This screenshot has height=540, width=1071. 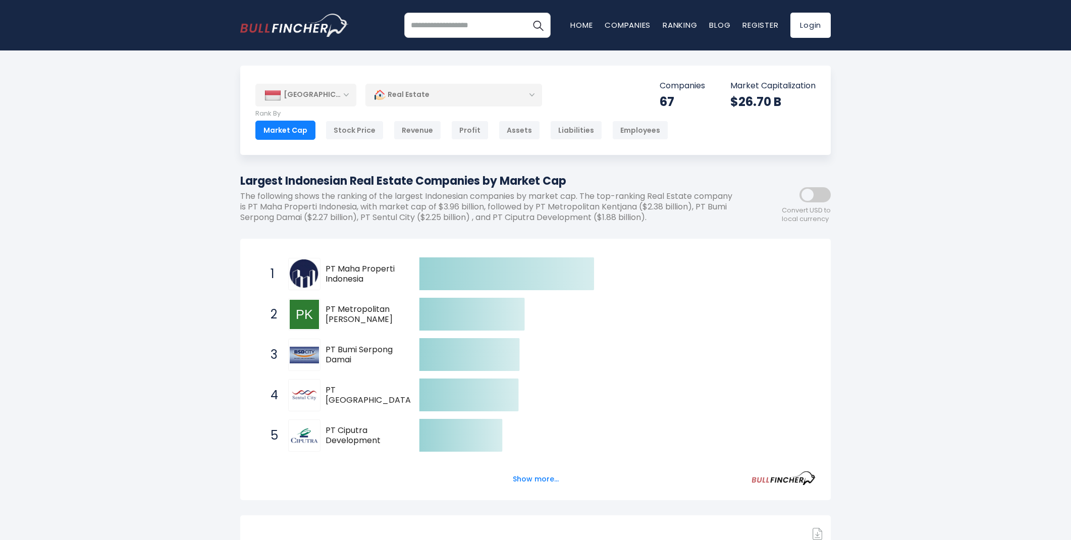 What do you see at coordinates (462, 114) in the screenshot?
I see `p: Rank By` at bounding box center [462, 114].